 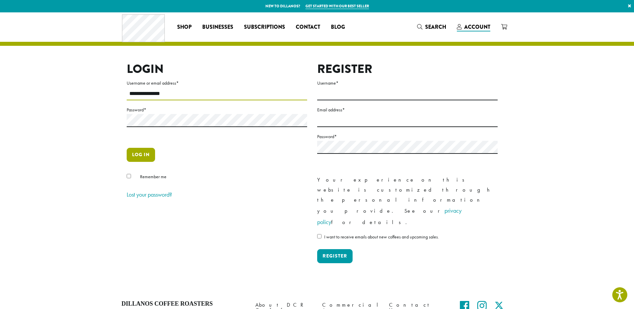 What do you see at coordinates (338, 27) in the screenshot?
I see `span: Blog` at bounding box center [338, 27].